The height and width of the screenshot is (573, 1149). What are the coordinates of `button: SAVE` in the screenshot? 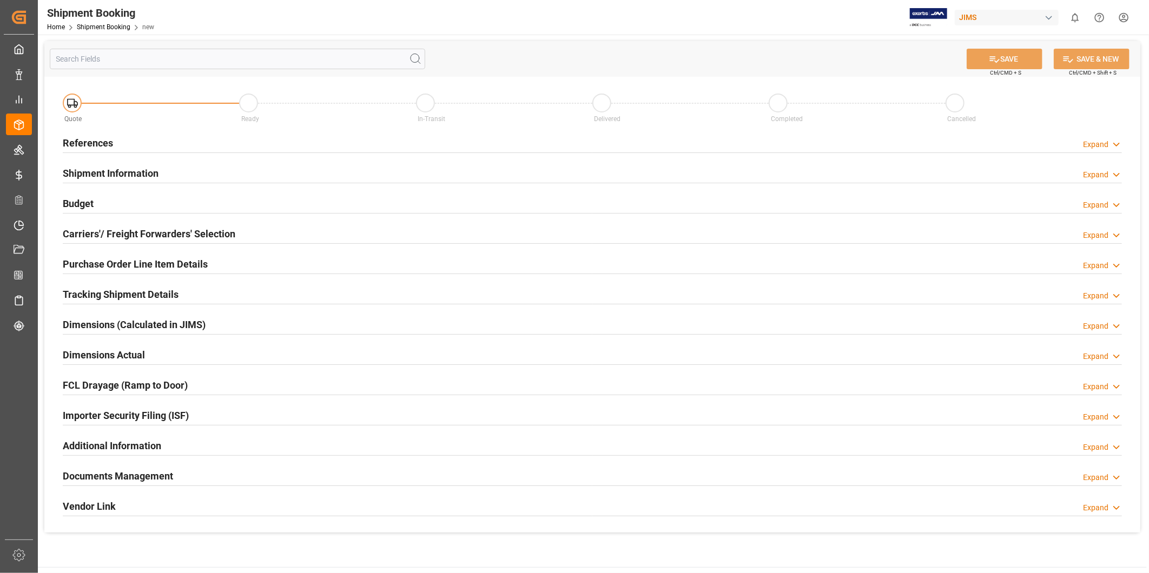 It's located at (1004, 59).